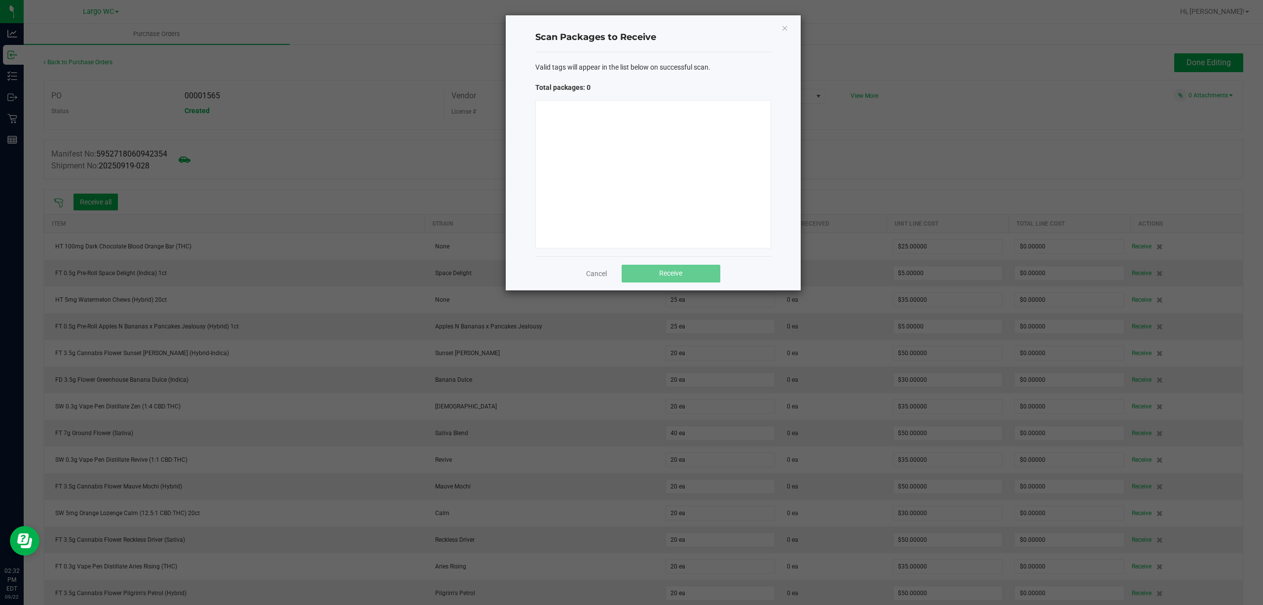  I want to click on span: Total packages: 0, so click(594, 87).